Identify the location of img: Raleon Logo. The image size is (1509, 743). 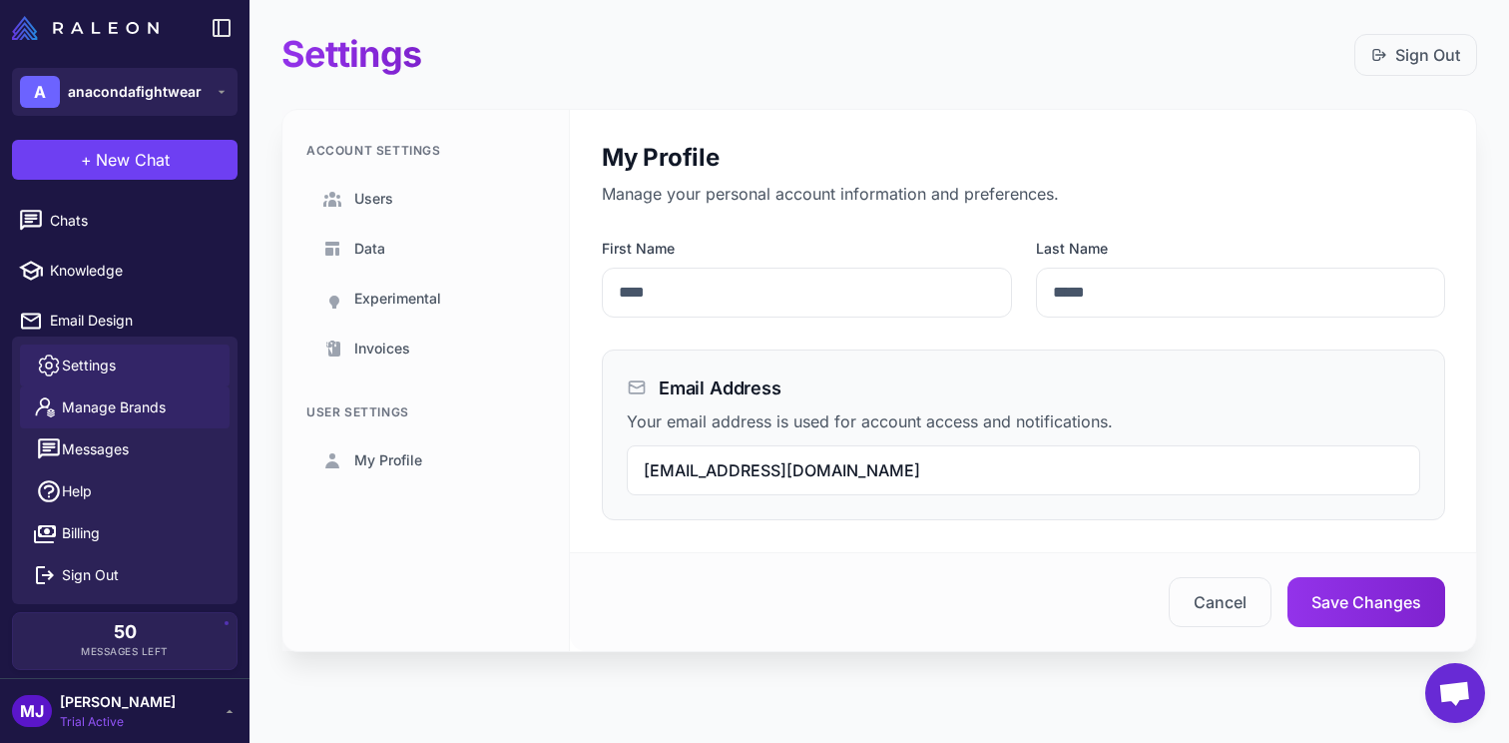
(85, 28).